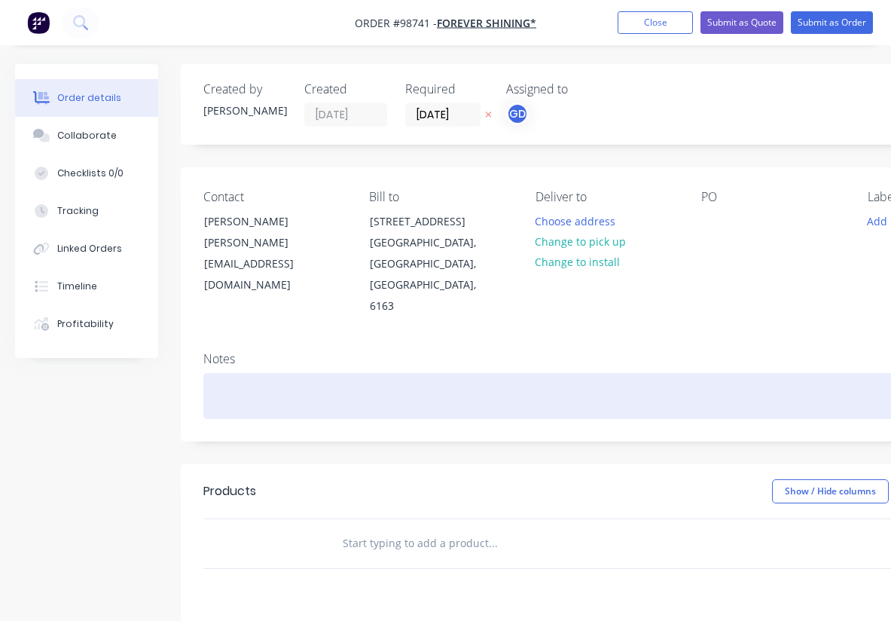 The height and width of the screenshot is (621, 891). What do you see at coordinates (517, 114) in the screenshot?
I see `button: GD` at bounding box center [517, 114].